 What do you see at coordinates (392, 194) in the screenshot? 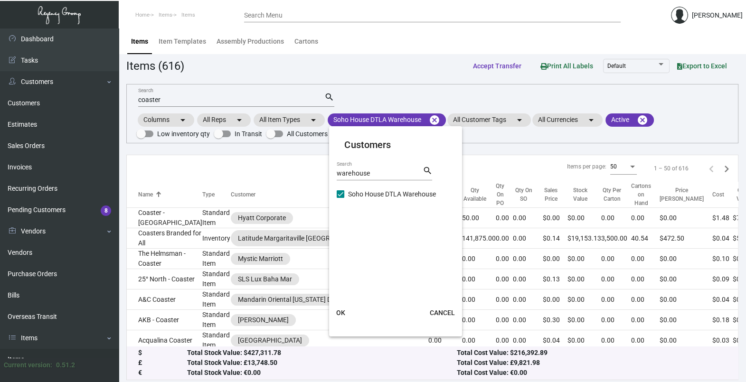
I see `span: Soho House DTLA Warehouse` at bounding box center [392, 194].